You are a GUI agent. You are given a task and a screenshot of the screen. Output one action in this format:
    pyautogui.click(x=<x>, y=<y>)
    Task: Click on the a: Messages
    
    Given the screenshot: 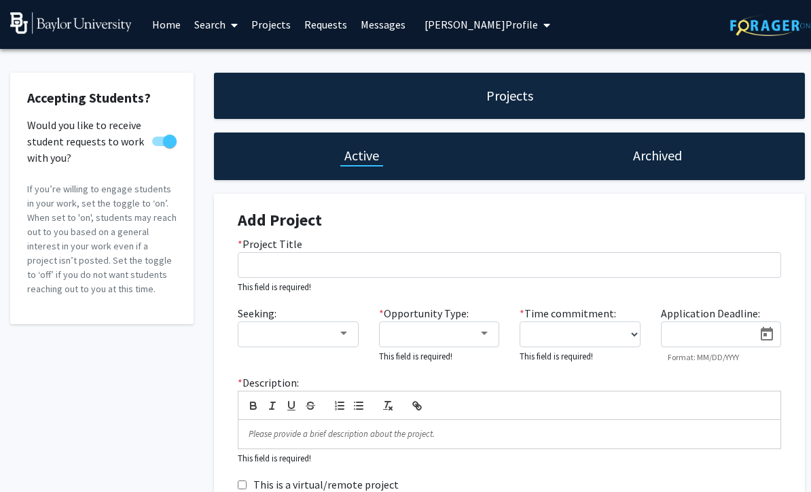 What is the action you would take?
    pyautogui.click(x=383, y=24)
    